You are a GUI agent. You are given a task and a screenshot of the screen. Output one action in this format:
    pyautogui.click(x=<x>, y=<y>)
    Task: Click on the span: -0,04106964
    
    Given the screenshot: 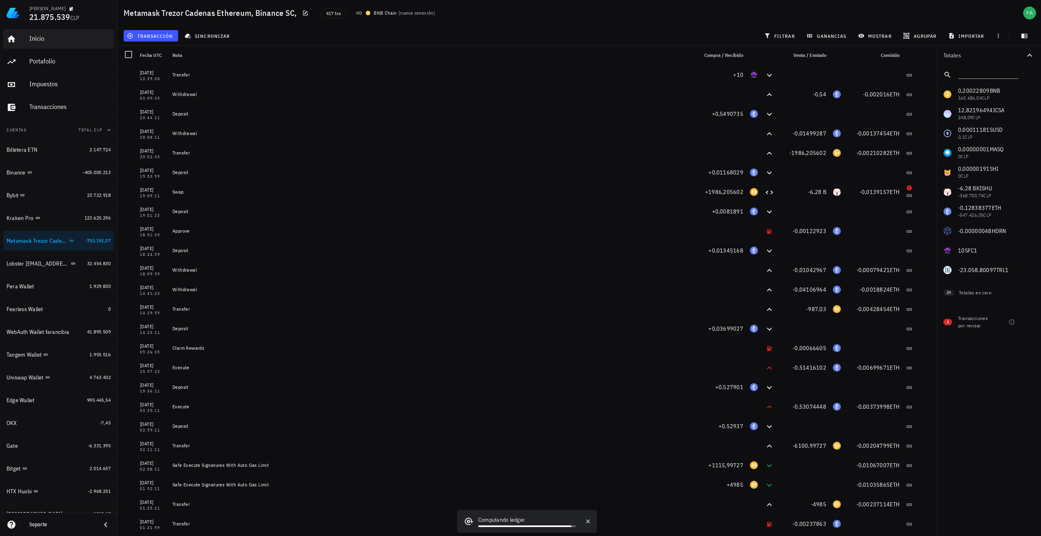 What is the action you would take?
    pyautogui.click(x=809, y=289)
    